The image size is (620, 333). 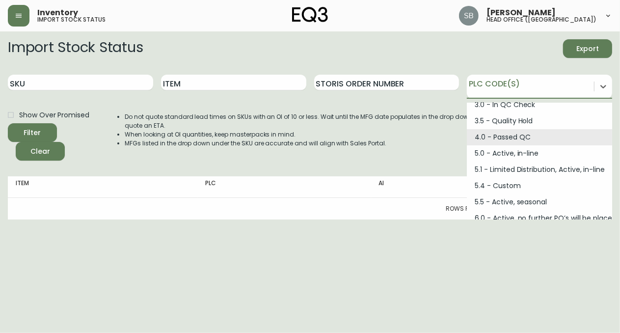 I want to click on div: 3.5 - Quality Hold, so click(x=540, y=121).